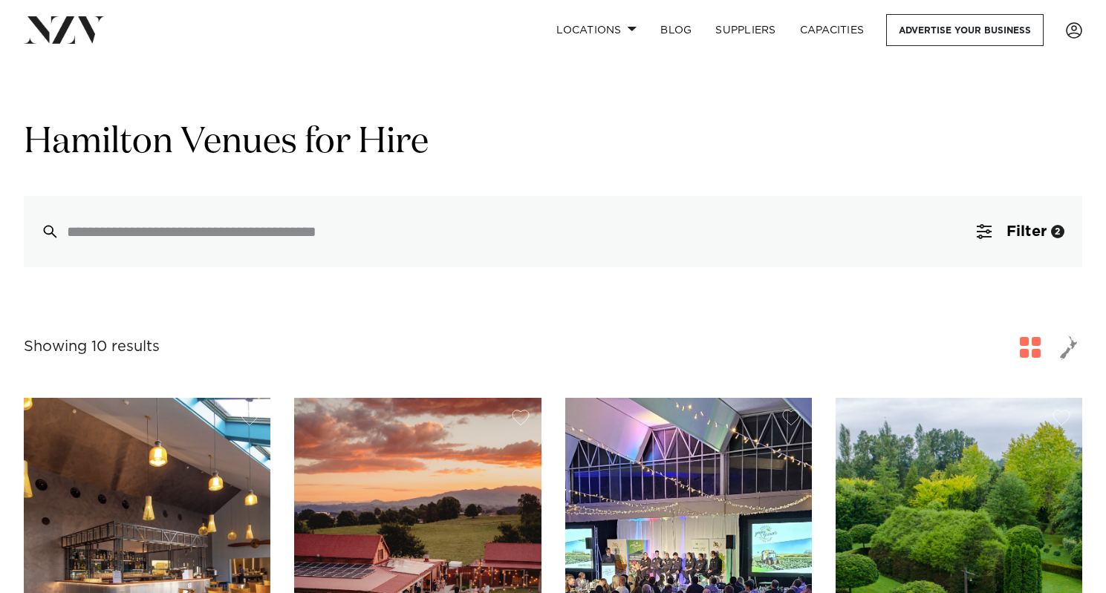 The width and height of the screenshot is (1106, 593). What do you see at coordinates (553, 143) in the screenshot?
I see `h1: Hamilton Venues for Hire` at bounding box center [553, 143].